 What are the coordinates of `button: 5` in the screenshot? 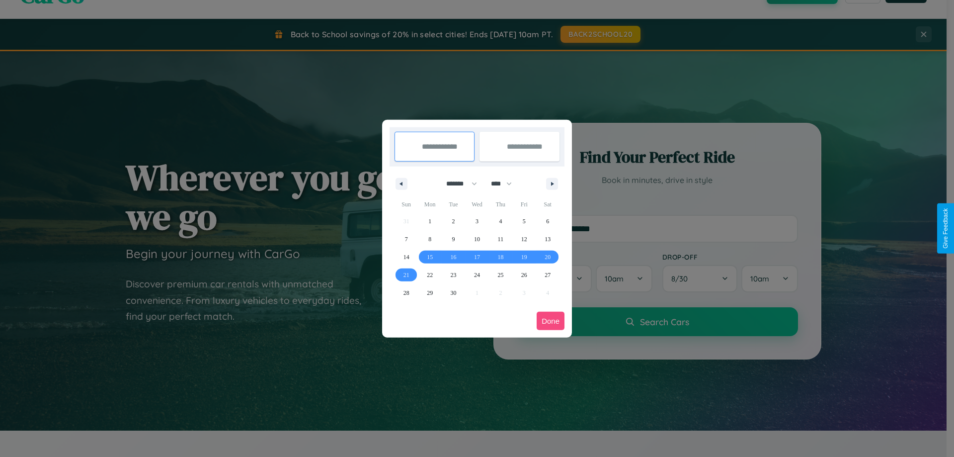 It's located at (524, 221).